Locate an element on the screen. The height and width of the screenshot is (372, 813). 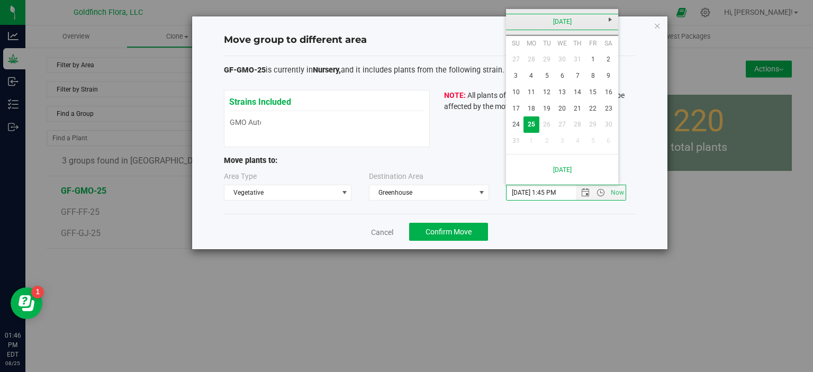
a: 21 is located at coordinates (578, 109).